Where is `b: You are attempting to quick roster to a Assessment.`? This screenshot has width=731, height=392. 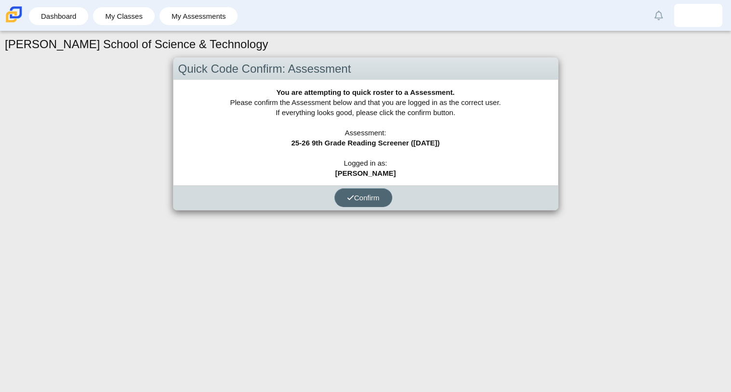 b: You are attempting to quick roster to a Assessment. is located at coordinates (365, 92).